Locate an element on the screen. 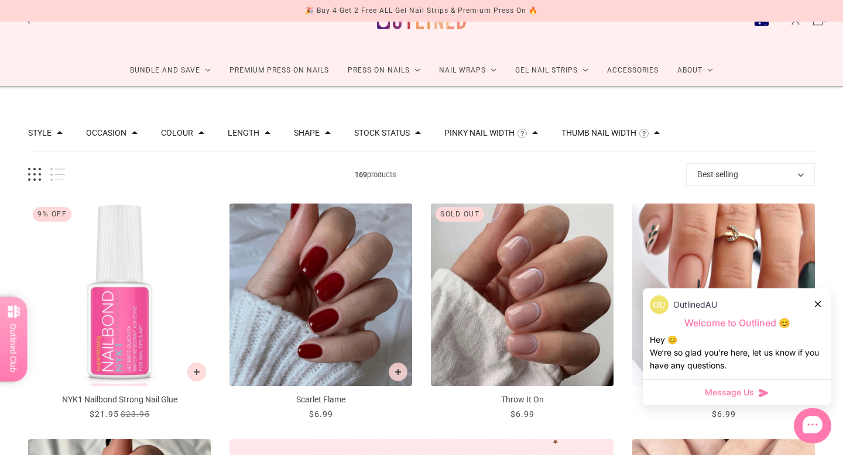 The image size is (843, 455). a: Green Zen is located at coordinates (723, 312).